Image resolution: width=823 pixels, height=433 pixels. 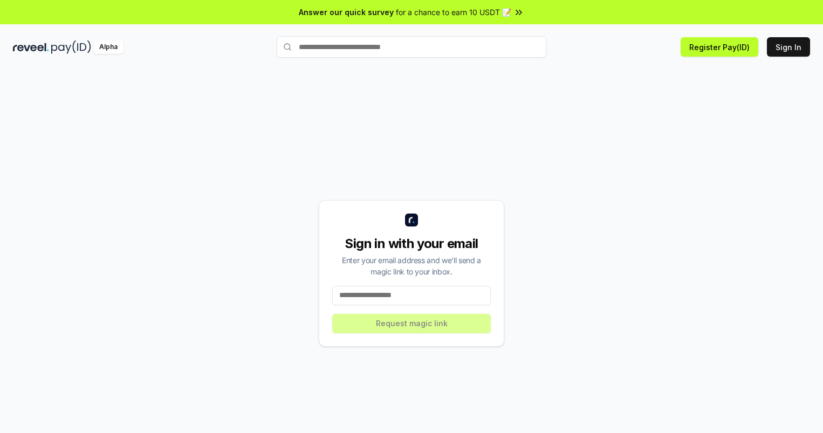 What do you see at coordinates (108, 47) in the screenshot?
I see `div: Alpha` at bounding box center [108, 47].